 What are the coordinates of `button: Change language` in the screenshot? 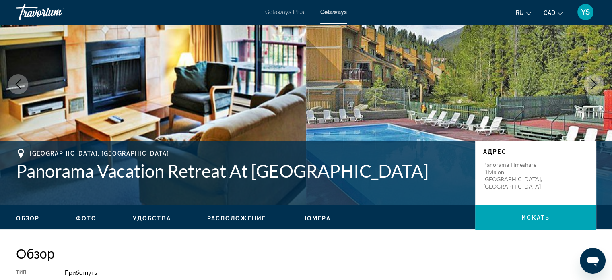 It's located at (523, 12).